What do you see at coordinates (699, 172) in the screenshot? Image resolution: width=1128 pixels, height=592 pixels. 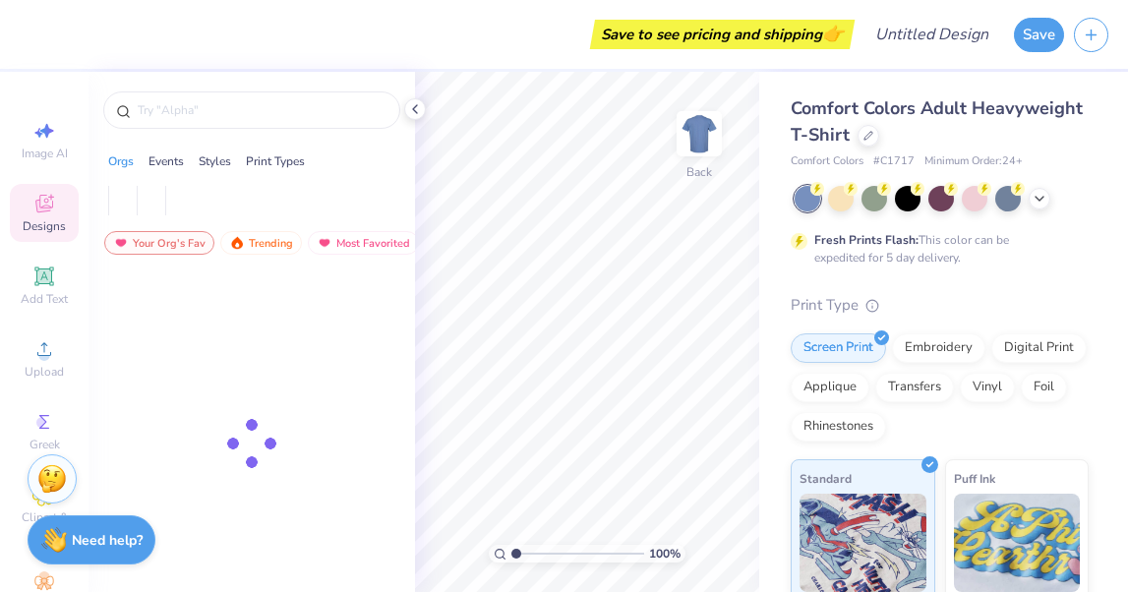 I see `div: Back` at bounding box center [699, 172].